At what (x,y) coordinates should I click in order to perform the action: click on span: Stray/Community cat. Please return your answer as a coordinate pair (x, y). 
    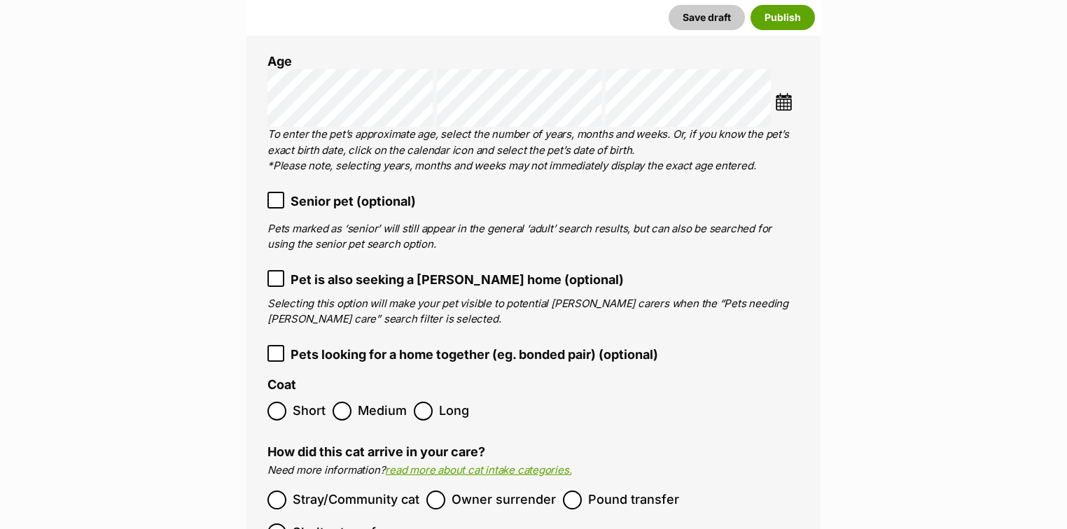
    Looking at the image, I should click on (356, 500).